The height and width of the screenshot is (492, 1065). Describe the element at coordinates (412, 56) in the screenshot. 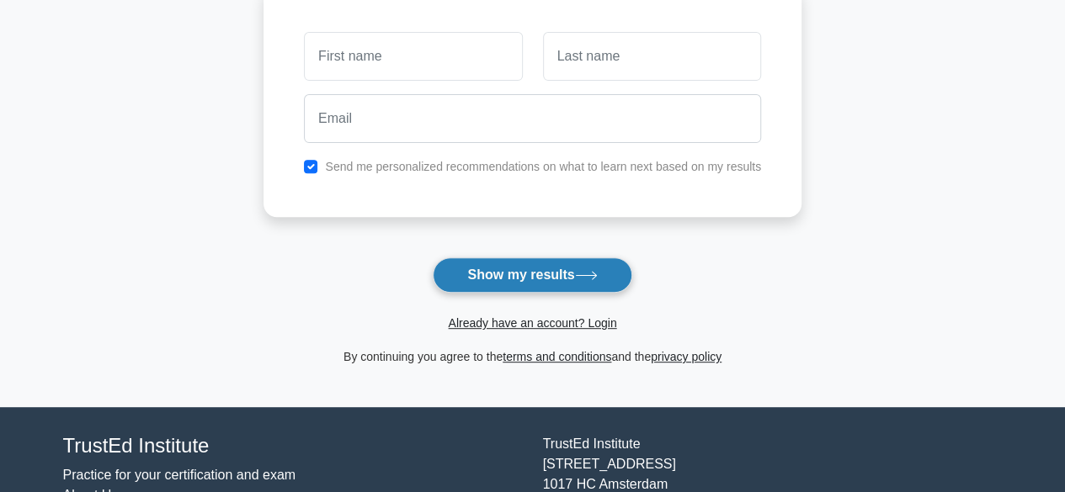

I see `input: First name` at that location.